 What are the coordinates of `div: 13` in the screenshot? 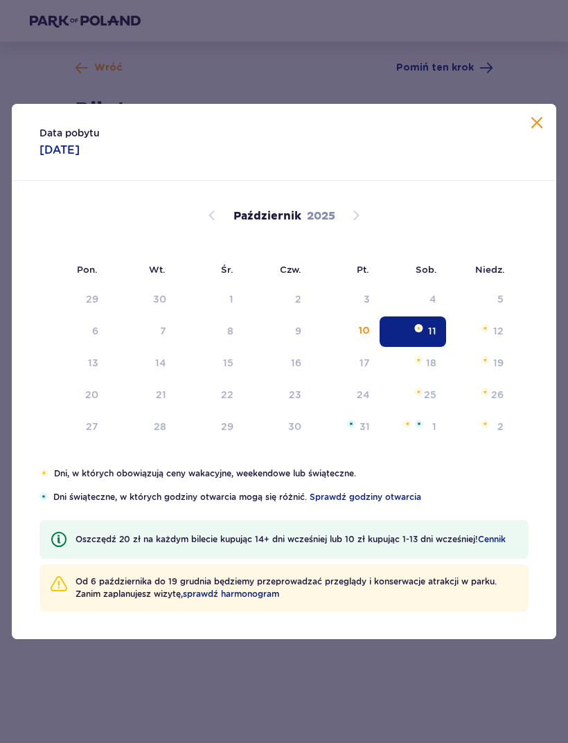 It's located at (93, 363).